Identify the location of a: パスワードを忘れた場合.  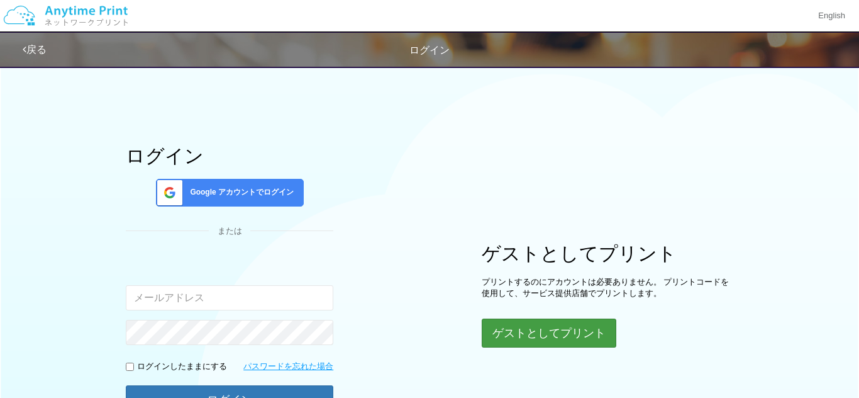
(288, 366).